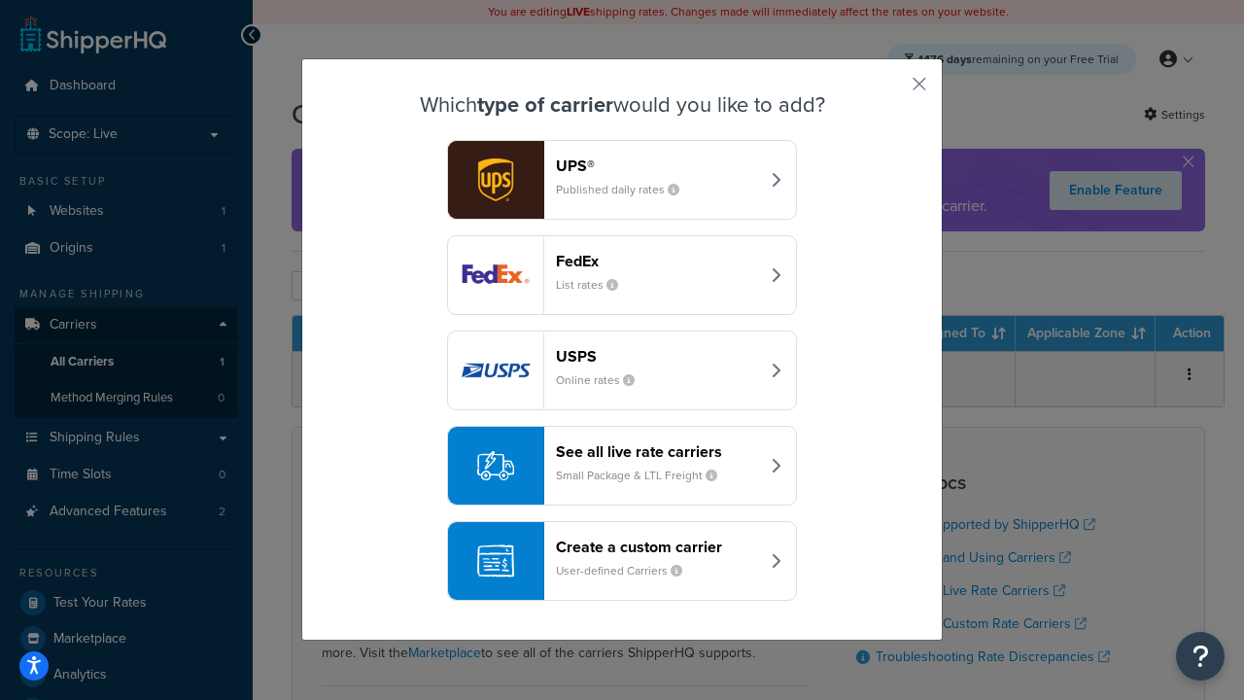 This screenshot has height=700, width=1244. What do you see at coordinates (1200, 656) in the screenshot?
I see `button: Open Resource Center` at bounding box center [1200, 656].